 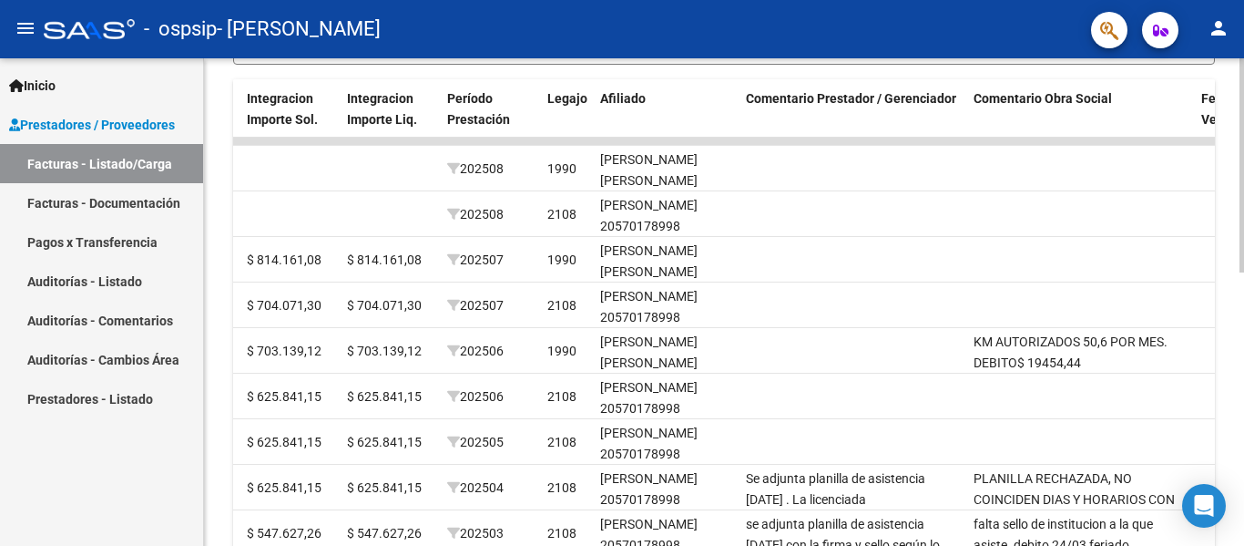 I want to click on span: 202504, so click(x=476, y=487).